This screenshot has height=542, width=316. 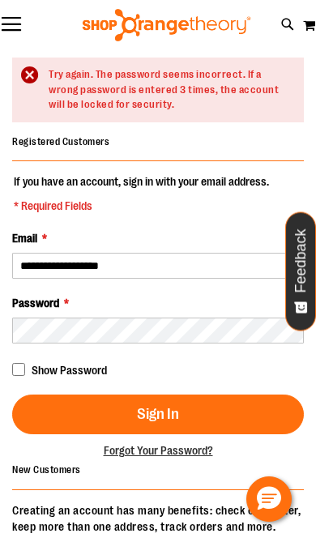 I want to click on a: Forgot Your Password?, so click(x=158, y=451).